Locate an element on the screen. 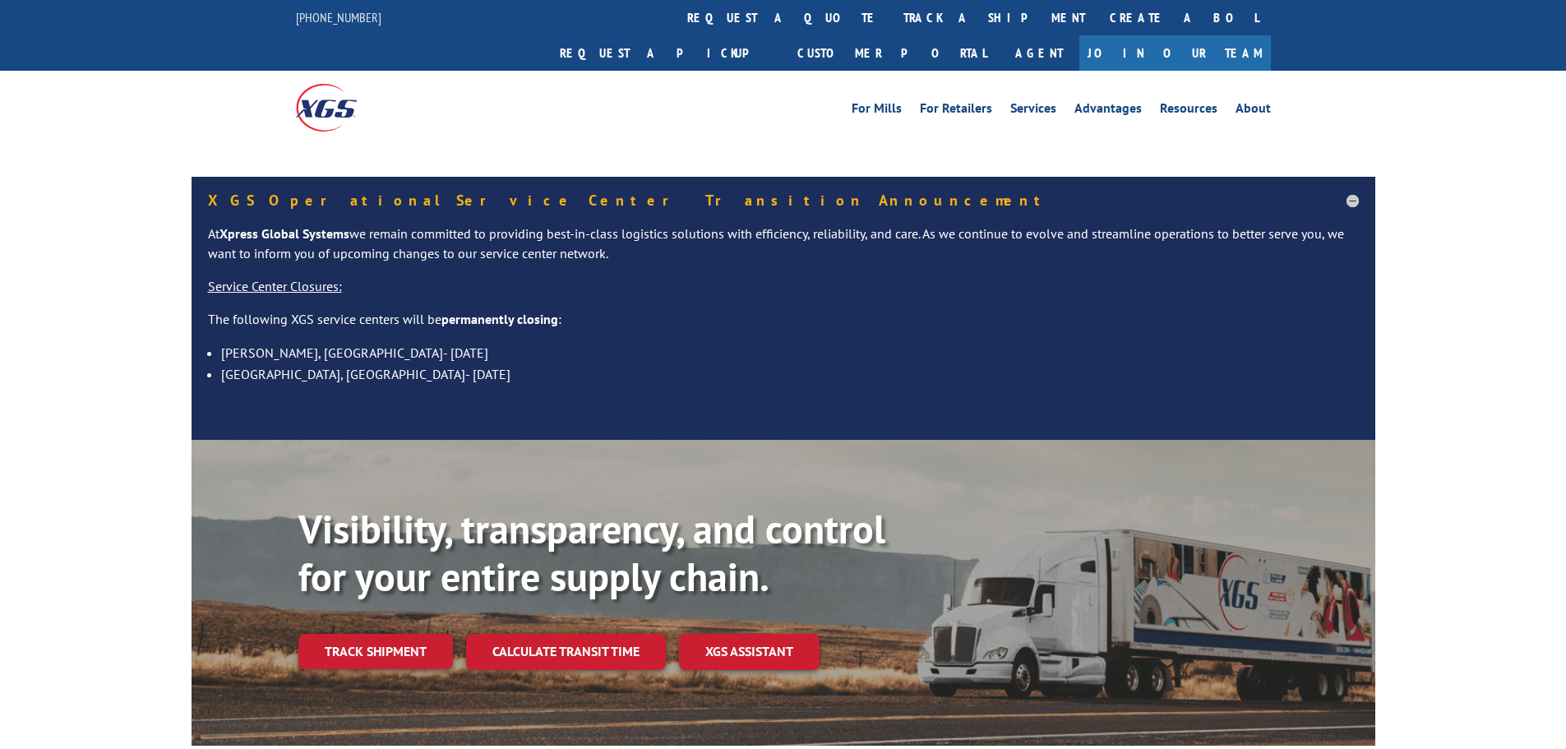 The image size is (1566, 749). strong: Xpress Global Systems is located at coordinates (284, 233).